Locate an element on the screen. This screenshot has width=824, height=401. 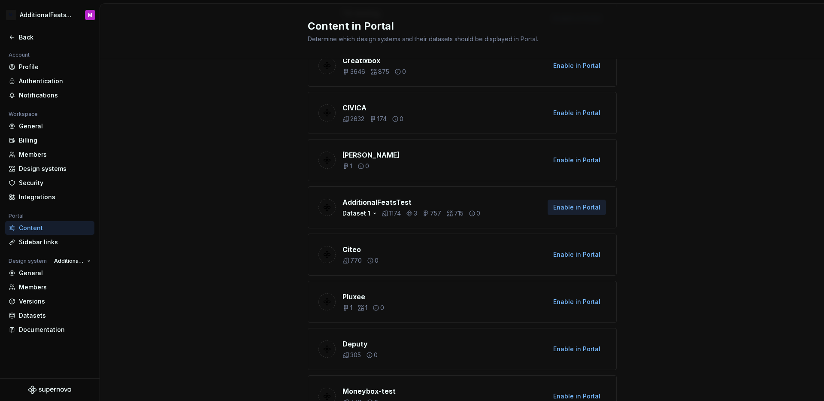
div: Design system is located at coordinates (27, 261).